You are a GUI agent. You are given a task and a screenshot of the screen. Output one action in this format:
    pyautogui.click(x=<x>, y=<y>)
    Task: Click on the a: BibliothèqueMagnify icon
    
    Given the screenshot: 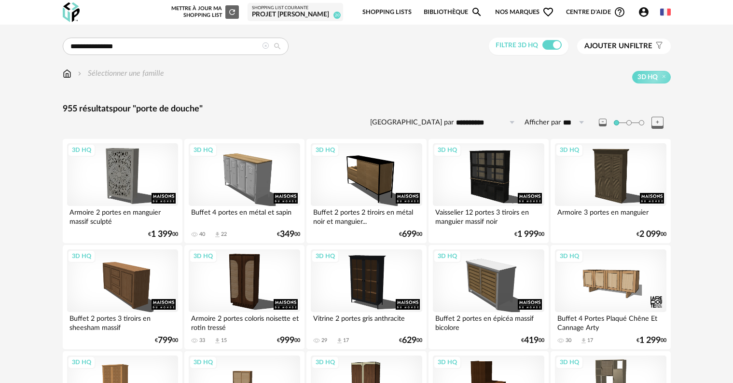 What is the action you would take?
    pyautogui.click(x=453, y=12)
    